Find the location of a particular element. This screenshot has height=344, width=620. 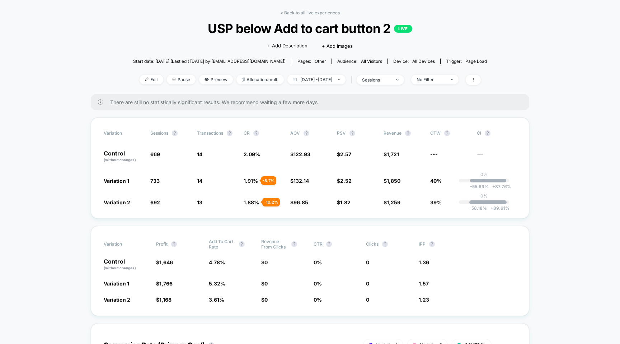

span: PSV is located at coordinates (341, 133).